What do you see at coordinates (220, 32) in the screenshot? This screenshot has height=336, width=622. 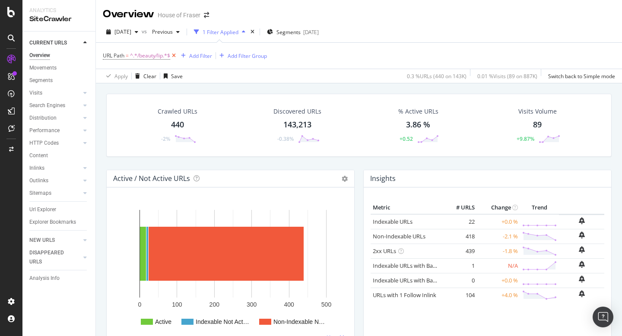 I see `div: 1 Filter Applied` at bounding box center [220, 32].